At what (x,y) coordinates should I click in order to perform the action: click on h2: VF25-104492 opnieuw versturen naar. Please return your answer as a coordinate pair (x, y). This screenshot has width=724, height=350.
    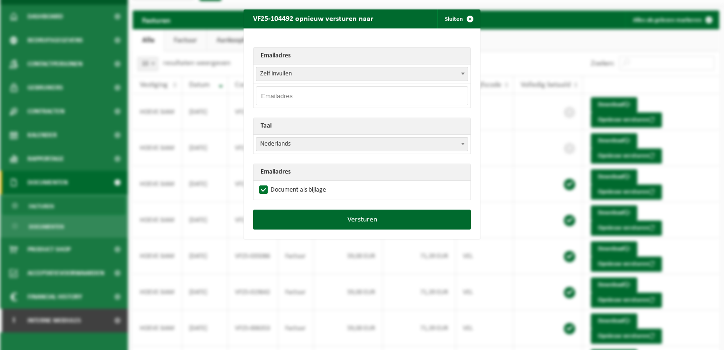
    Looking at the image, I should click on (313, 18).